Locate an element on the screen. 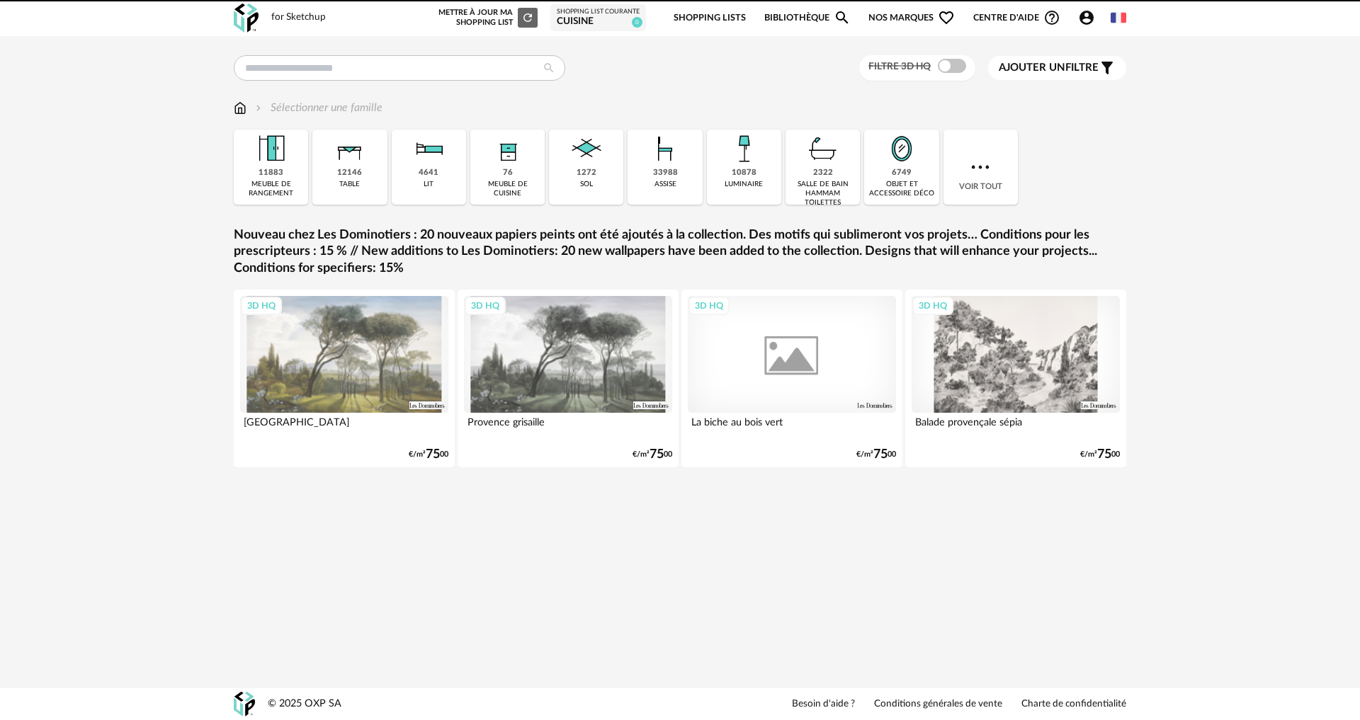 The image size is (1360, 720). img: svg+xml;base64,PHN2ZyB3aWR0aD0iMTYiIGhlaWdodD0iMTciIHZpZXdCb3g9IjAgMCAxNiAxNyIgZmlsbD0ibm9uZSIgeG... is located at coordinates (240, 108).